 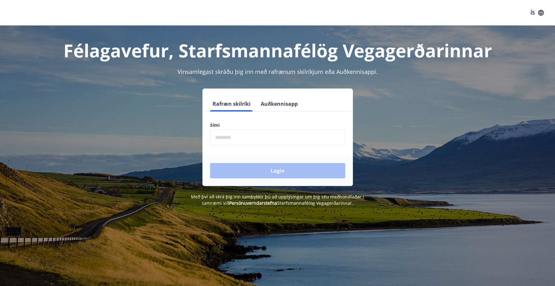 What do you see at coordinates (279, 104) in the screenshot?
I see `button: Auðkennisapp` at bounding box center [279, 104].